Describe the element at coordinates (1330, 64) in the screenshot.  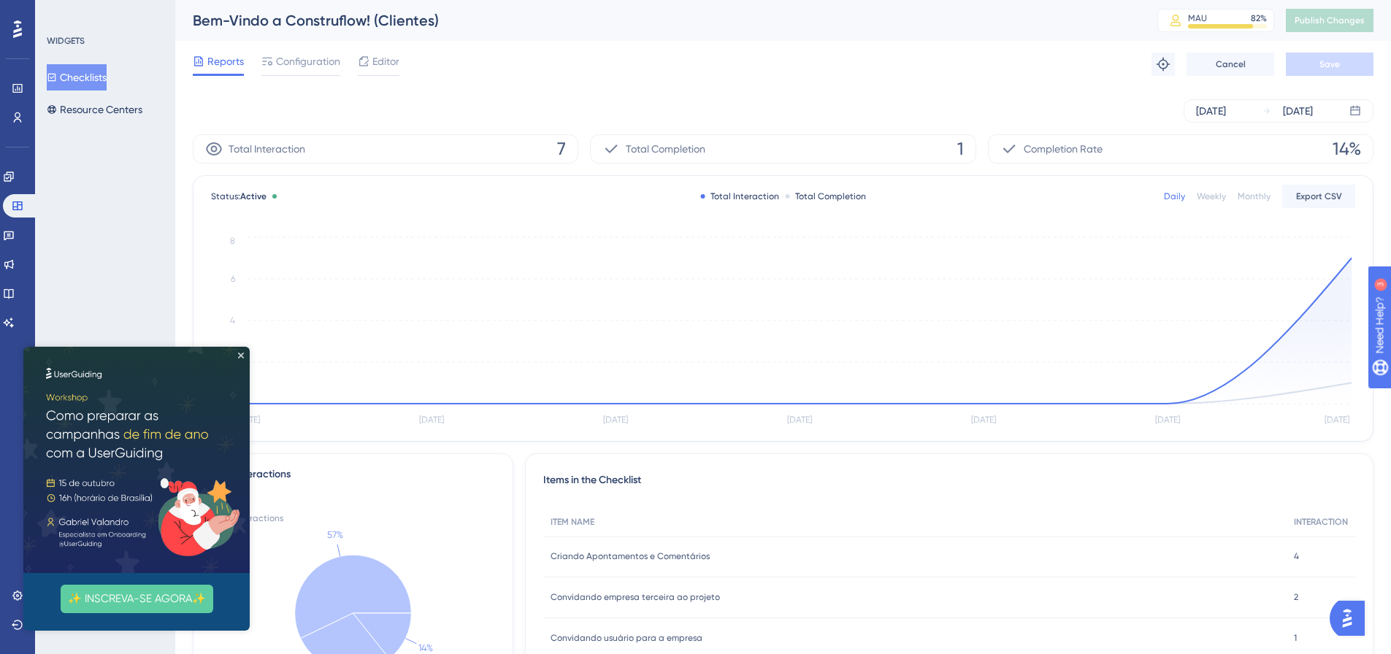
I see `span: Save` at that location.